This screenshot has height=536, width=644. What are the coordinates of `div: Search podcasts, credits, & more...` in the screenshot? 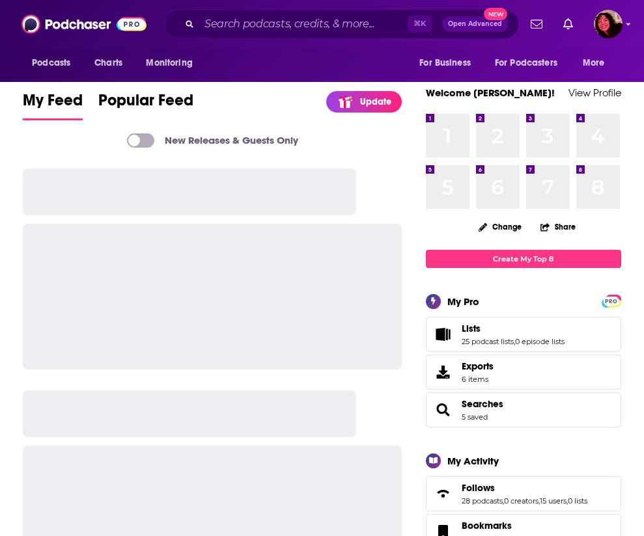 It's located at (341, 24).